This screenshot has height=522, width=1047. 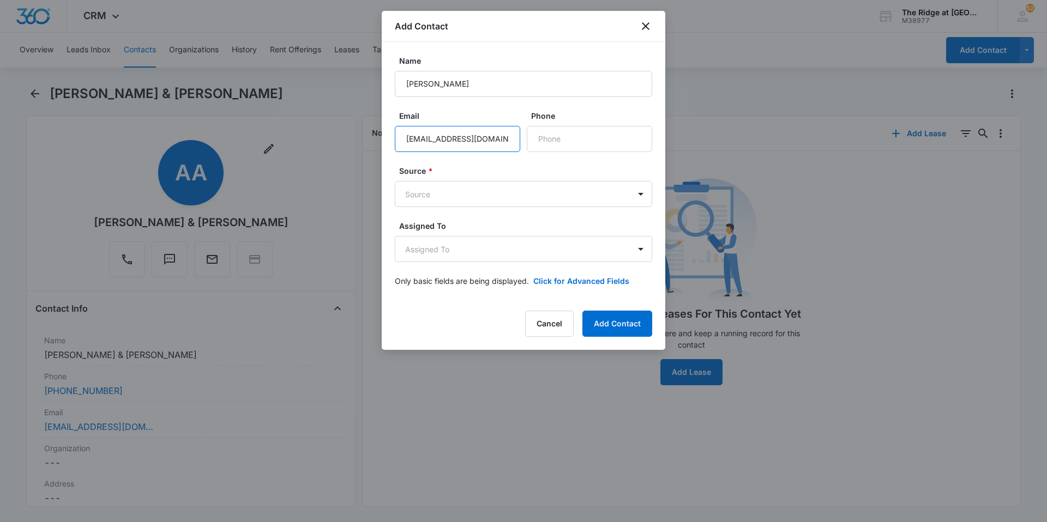 What do you see at coordinates (421, 26) in the screenshot?
I see `h1: Add Contact` at bounding box center [421, 26].